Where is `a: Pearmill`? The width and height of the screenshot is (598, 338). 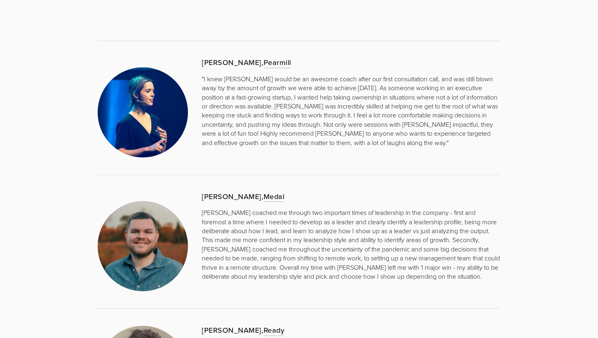 a: Pearmill is located at coordinates (277, 63).